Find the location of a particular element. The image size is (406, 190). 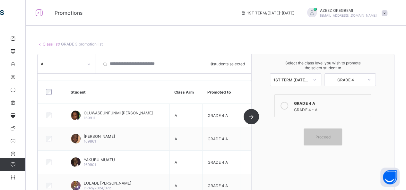

span: Select the class level you wish to promote the select student to is located at coordinates (323, 65).